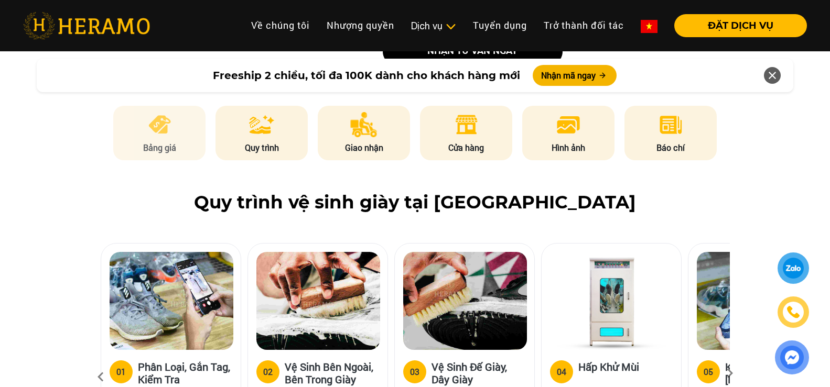 This screenshot has height=387, width=830. What do you see at coordinates (561, 372) in the screenshot?
I see `div: 04` at bounding box center [561, 372].